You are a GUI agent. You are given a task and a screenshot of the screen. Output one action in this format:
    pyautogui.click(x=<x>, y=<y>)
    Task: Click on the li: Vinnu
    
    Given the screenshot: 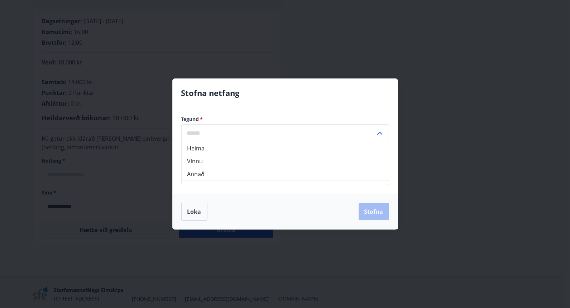 What is the action you would take?
    pyautogui.click(x=285, y=161)
    